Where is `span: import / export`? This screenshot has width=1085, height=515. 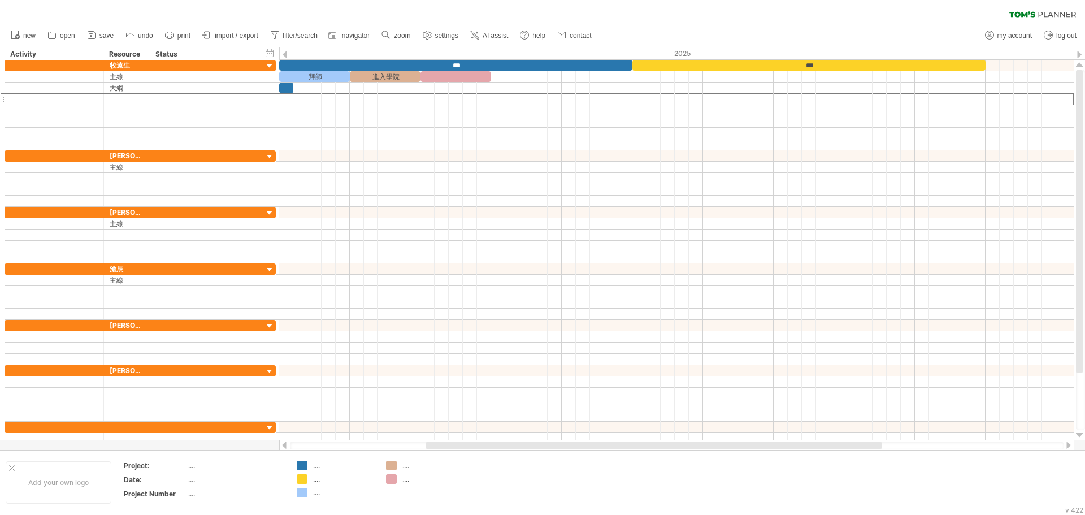 span: import / export is located at coordinates (236, 36).